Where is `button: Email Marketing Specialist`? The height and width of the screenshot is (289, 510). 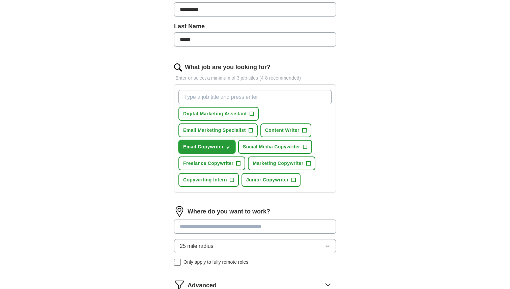 button: Email Marketing Specialist is located at coordinates (218, 130).